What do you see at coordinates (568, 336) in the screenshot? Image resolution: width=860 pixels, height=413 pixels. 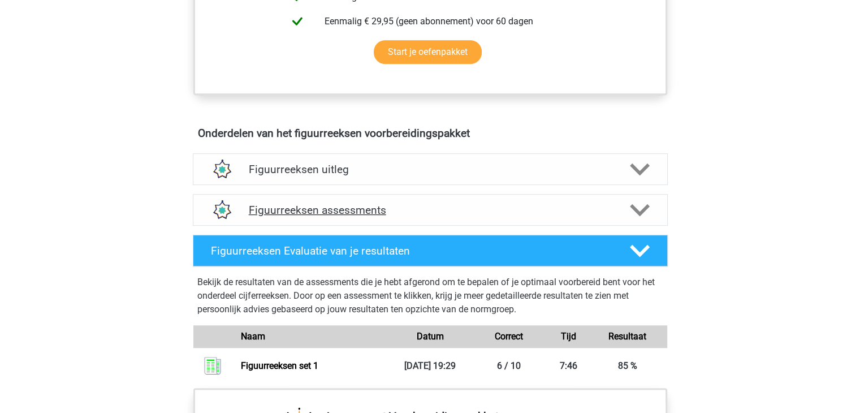 I see `div: Tijd` at bounding box center [568, 336].